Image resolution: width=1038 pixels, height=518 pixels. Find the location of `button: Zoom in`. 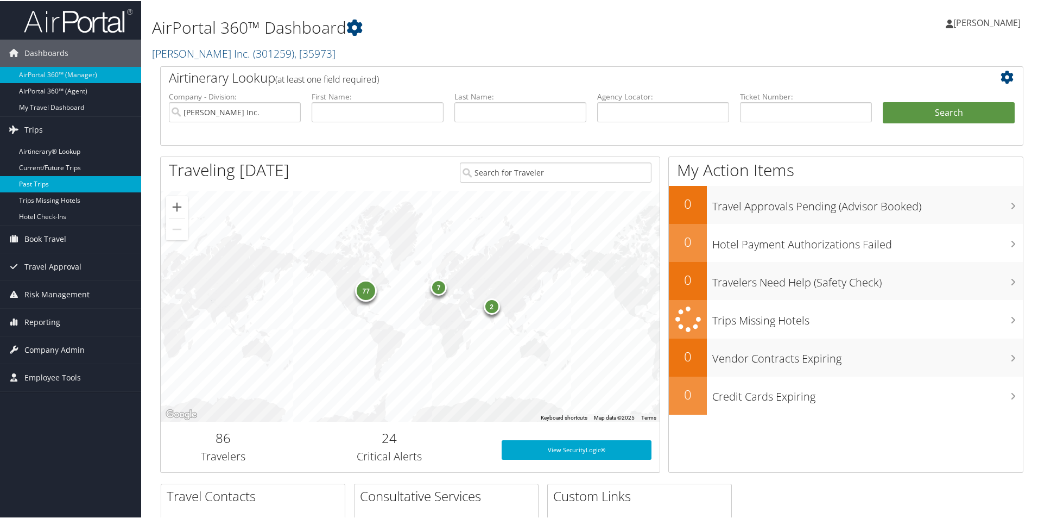

button: Zoom in is located at coordinates (177, 206).